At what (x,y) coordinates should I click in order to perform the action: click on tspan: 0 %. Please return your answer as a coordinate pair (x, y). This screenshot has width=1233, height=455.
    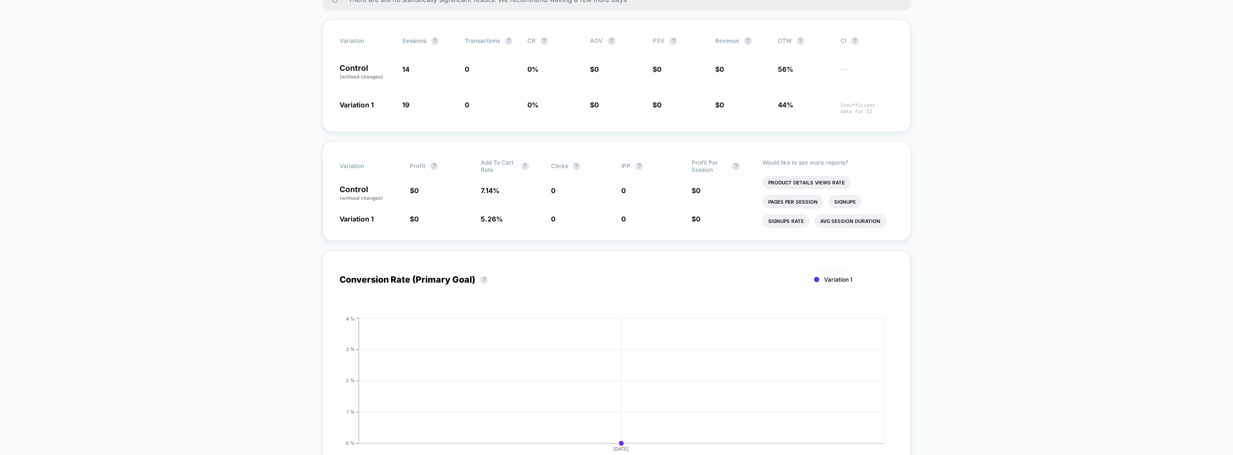
    Looking at the image, I should click on (350, 443).